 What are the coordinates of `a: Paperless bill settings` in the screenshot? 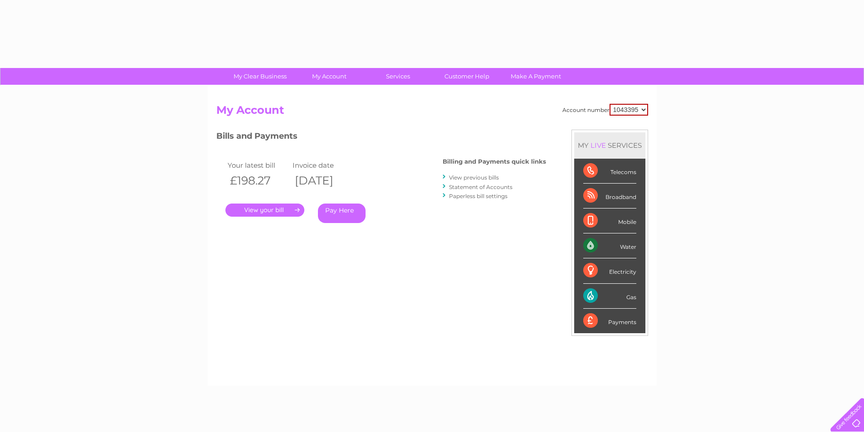 It's located at (478, 196).